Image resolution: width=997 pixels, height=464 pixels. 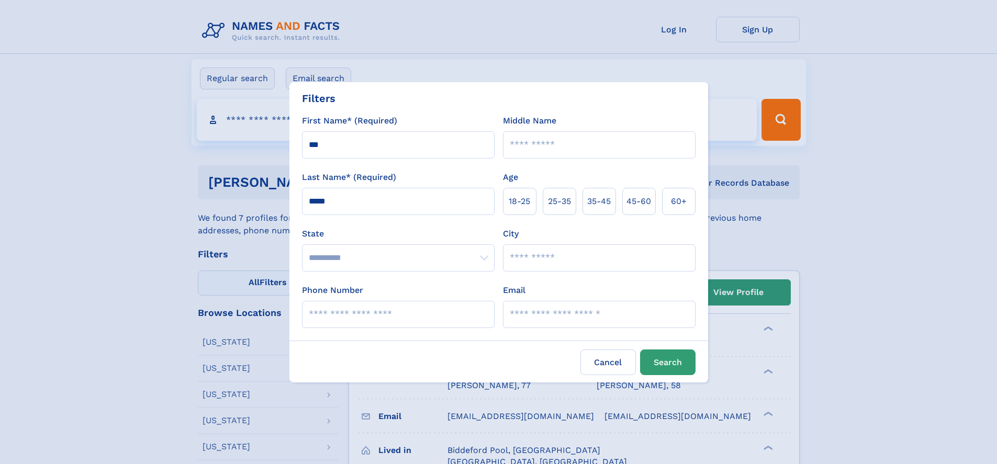 What do you see at coordinates (332, 290) in the screenshot?
I see `label: Phone Number` at bounding box center [332, 290].